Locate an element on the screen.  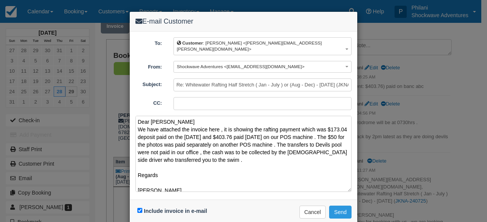
b: Customer is located at coordinates (192, 43).